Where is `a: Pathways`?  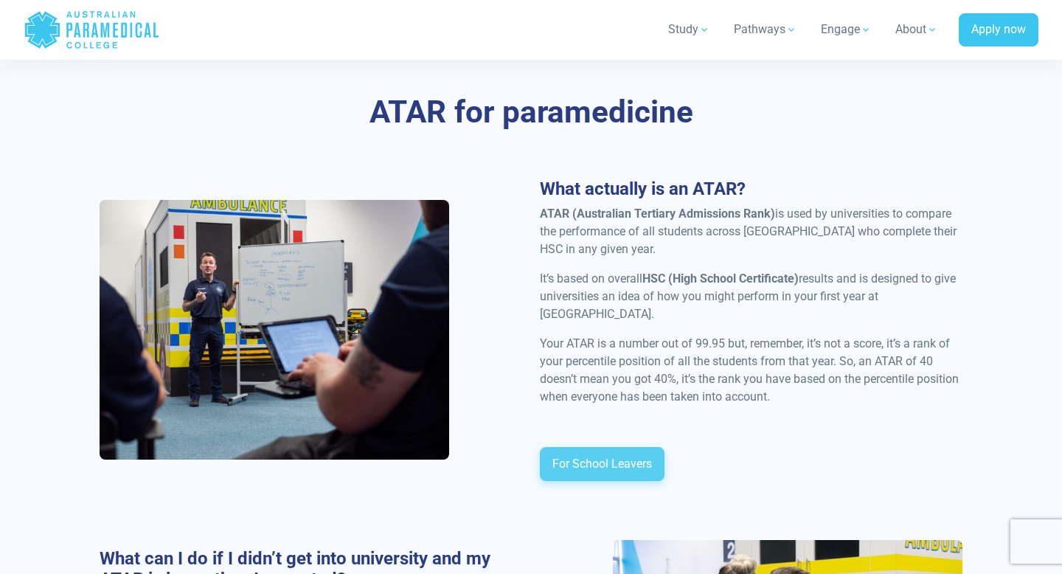
a: Pathways is located at coordinates (766, 30).